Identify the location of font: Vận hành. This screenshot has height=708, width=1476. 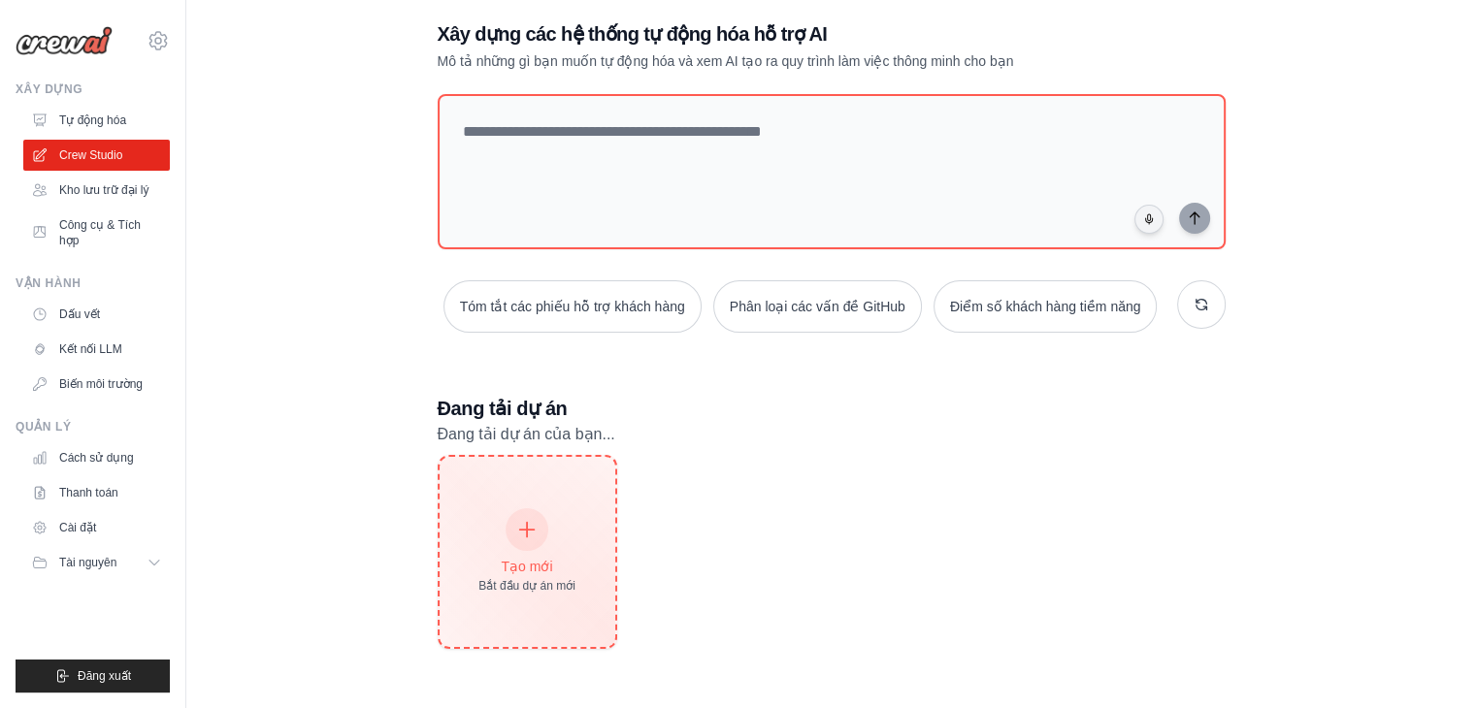
(48, 283).